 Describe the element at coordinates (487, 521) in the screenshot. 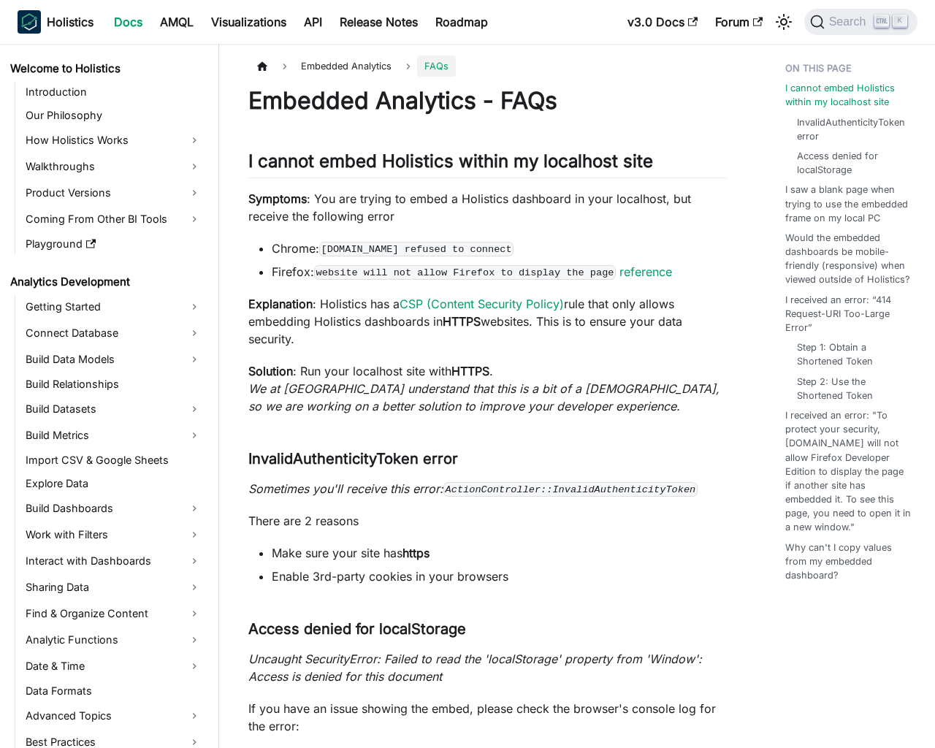

I see `p: There are 2 reasons` at that location.